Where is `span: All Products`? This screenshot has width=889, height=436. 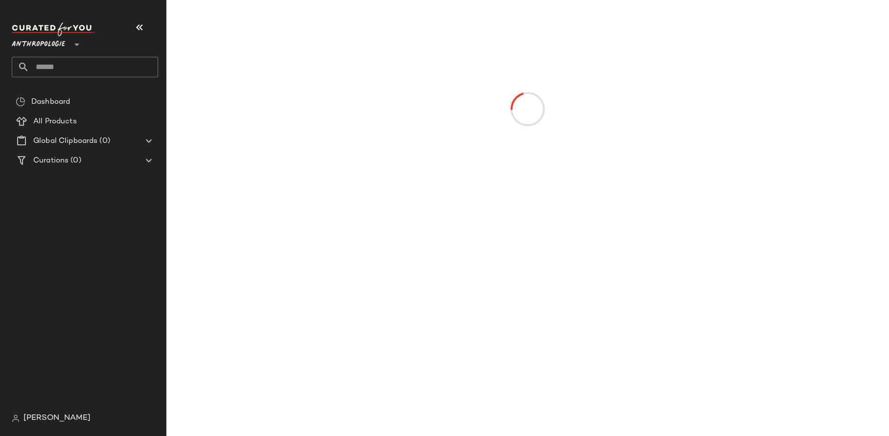 span: All Products is located at coordinates (55, 121).